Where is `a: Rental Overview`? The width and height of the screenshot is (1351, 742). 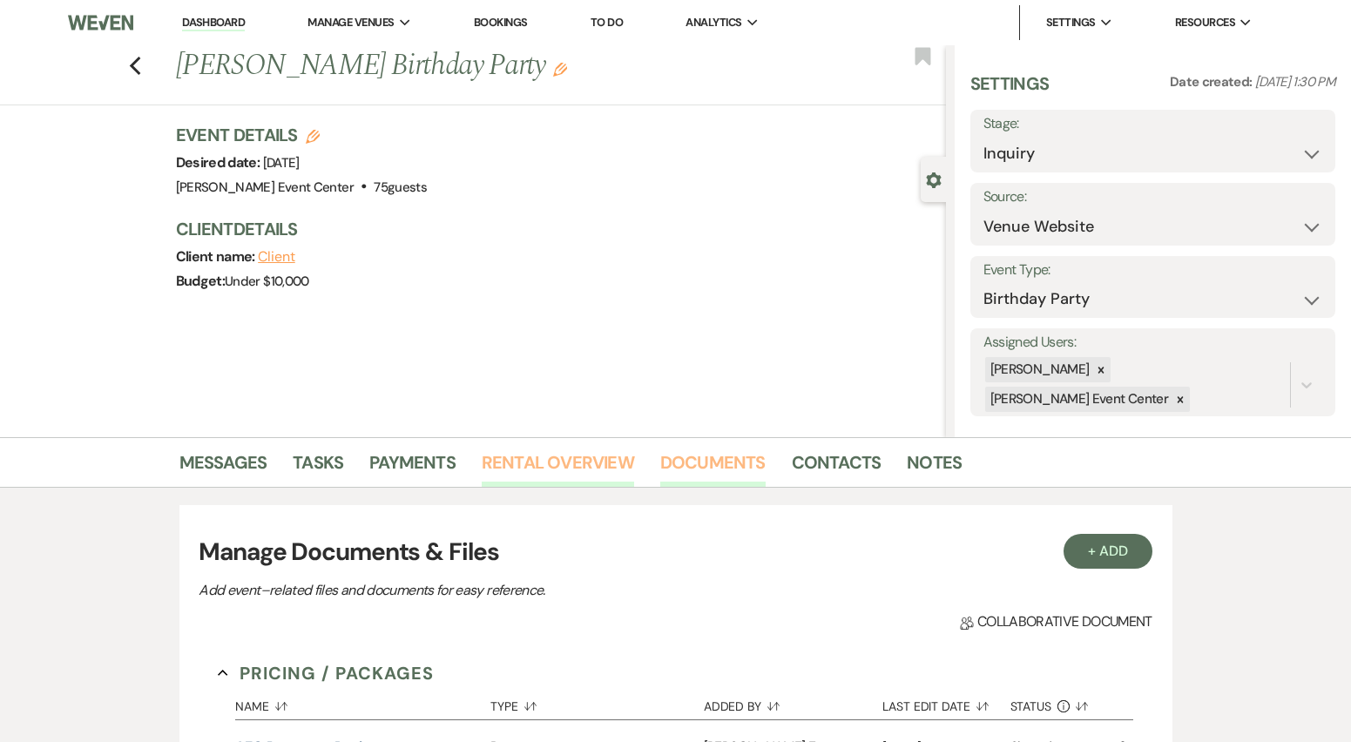 a: Rental Overview is located at coordinates (557, 468).